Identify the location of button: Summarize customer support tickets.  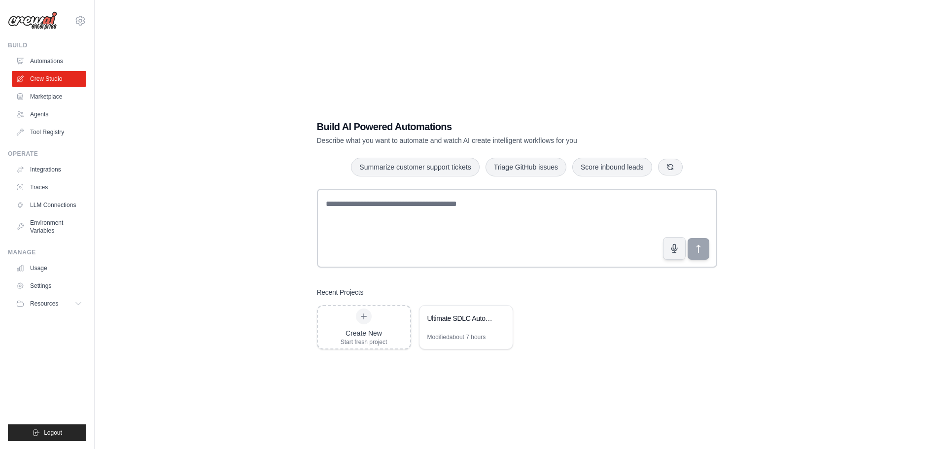
(415, 167).